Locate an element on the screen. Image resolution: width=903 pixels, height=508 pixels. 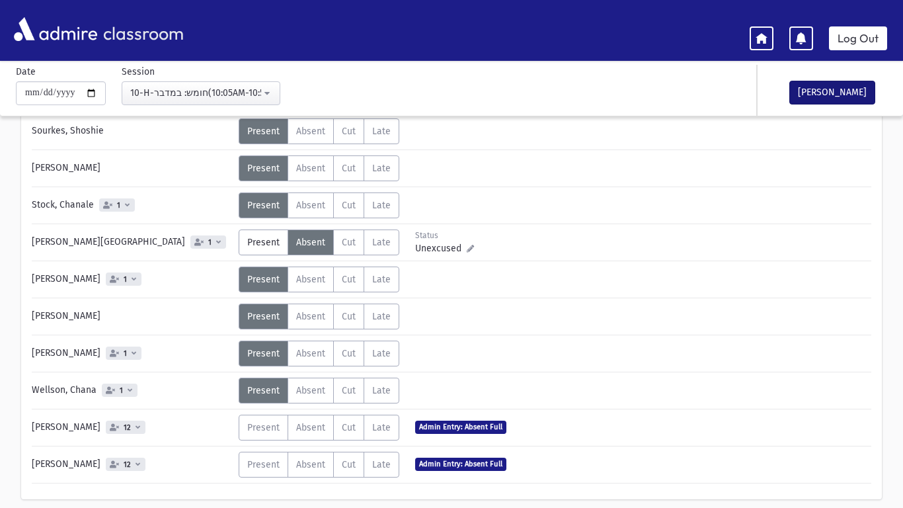
span: classroom is located at coordinates (142, 29).